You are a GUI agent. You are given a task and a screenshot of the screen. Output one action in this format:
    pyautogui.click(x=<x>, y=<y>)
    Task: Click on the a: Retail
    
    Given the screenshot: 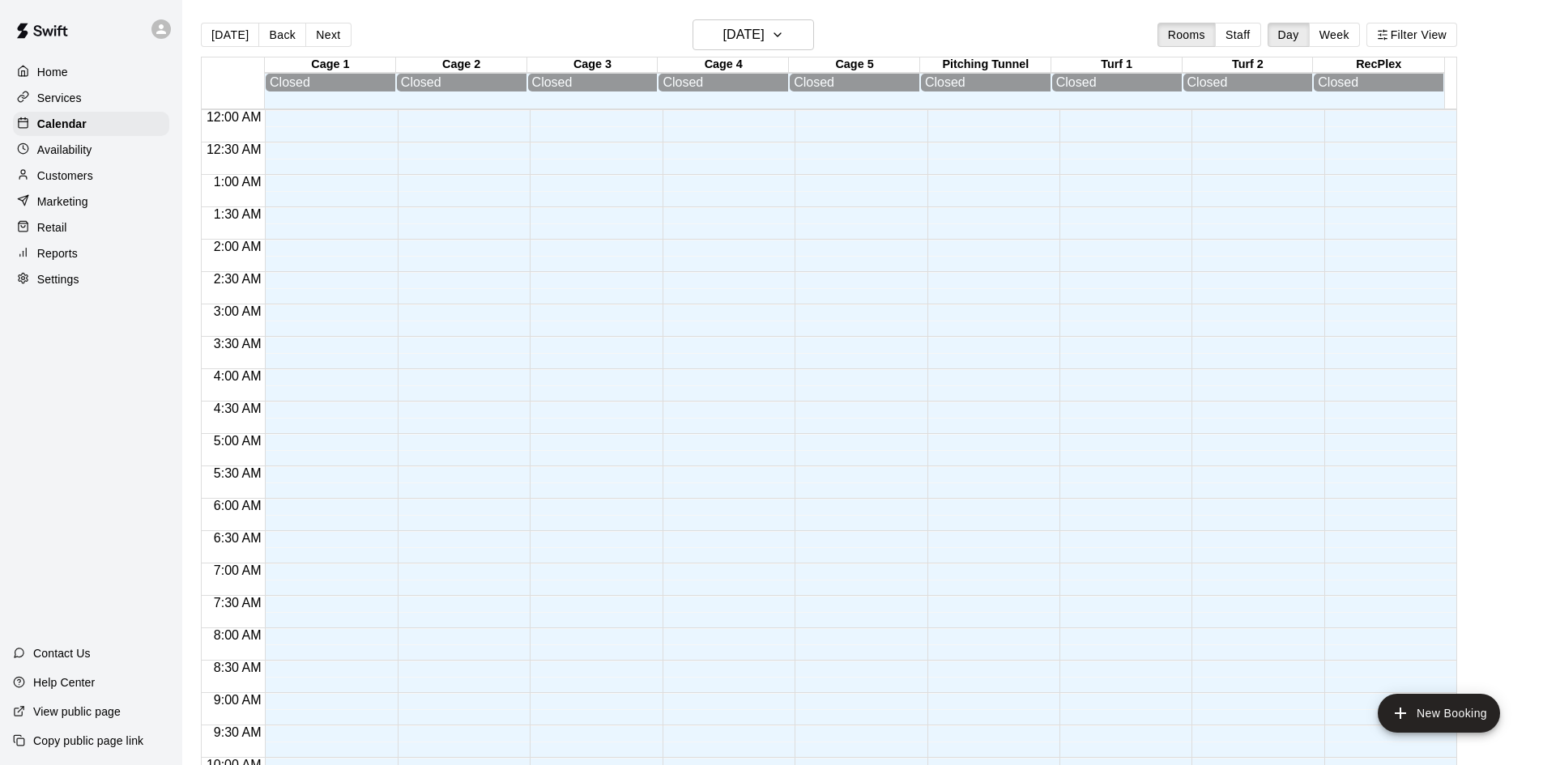 What is the action you would take?
    pyautogui.click(x=91, y=228)
    